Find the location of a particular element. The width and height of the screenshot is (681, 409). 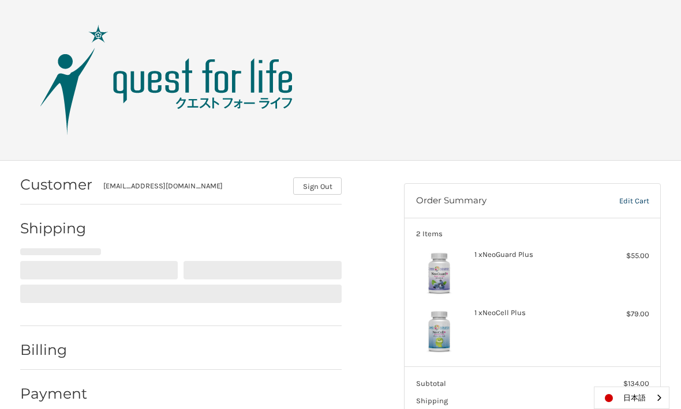

div: Language is located at coordinates (631, 398).